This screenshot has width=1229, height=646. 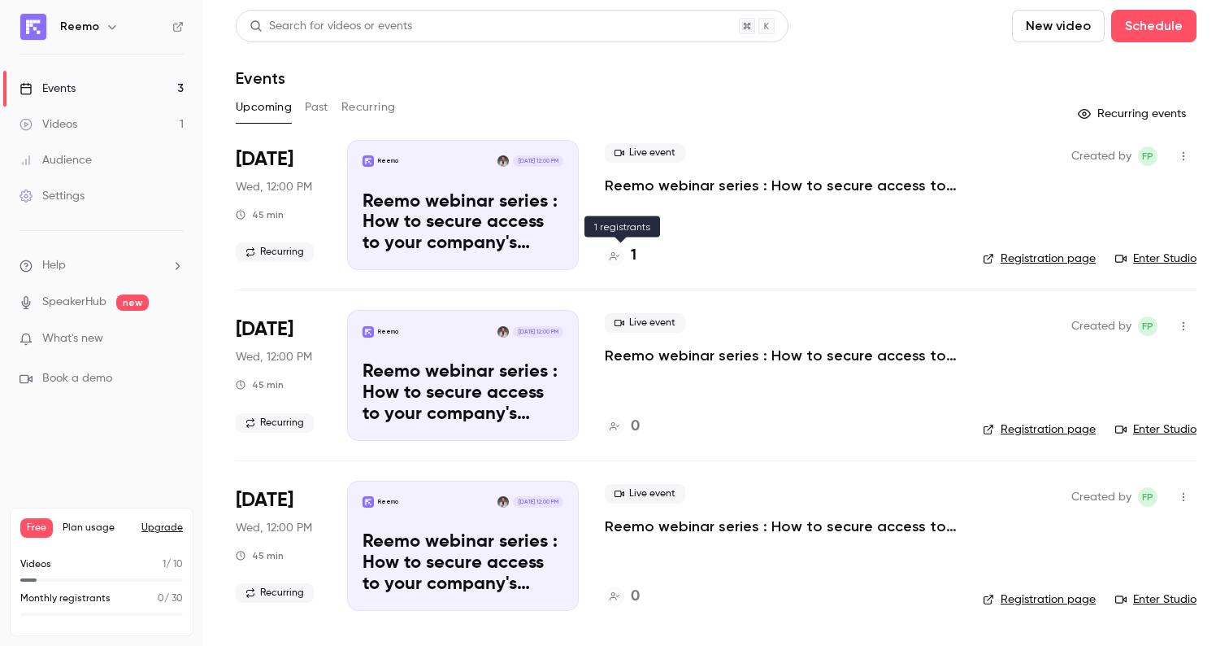 What do you see at coordinates (133, 302) in the screenshot?
I see `span: new` at bounding box center [133, 302].